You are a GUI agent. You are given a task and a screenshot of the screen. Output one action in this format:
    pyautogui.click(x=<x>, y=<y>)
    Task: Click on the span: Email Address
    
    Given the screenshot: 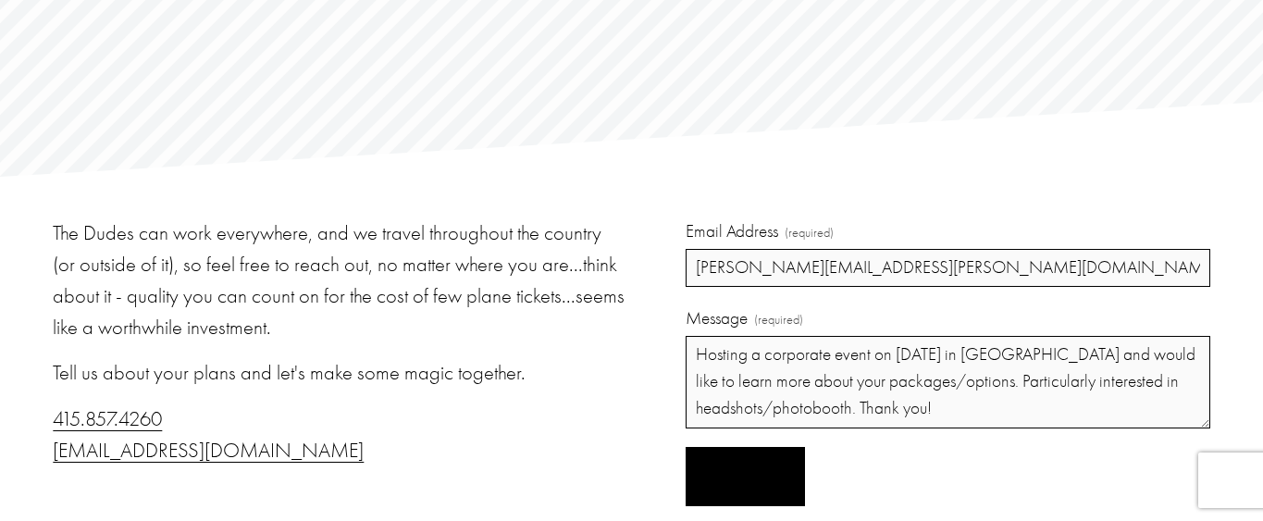 What is the action you would take?
    pyautogui.click(x=732, y=231)
    